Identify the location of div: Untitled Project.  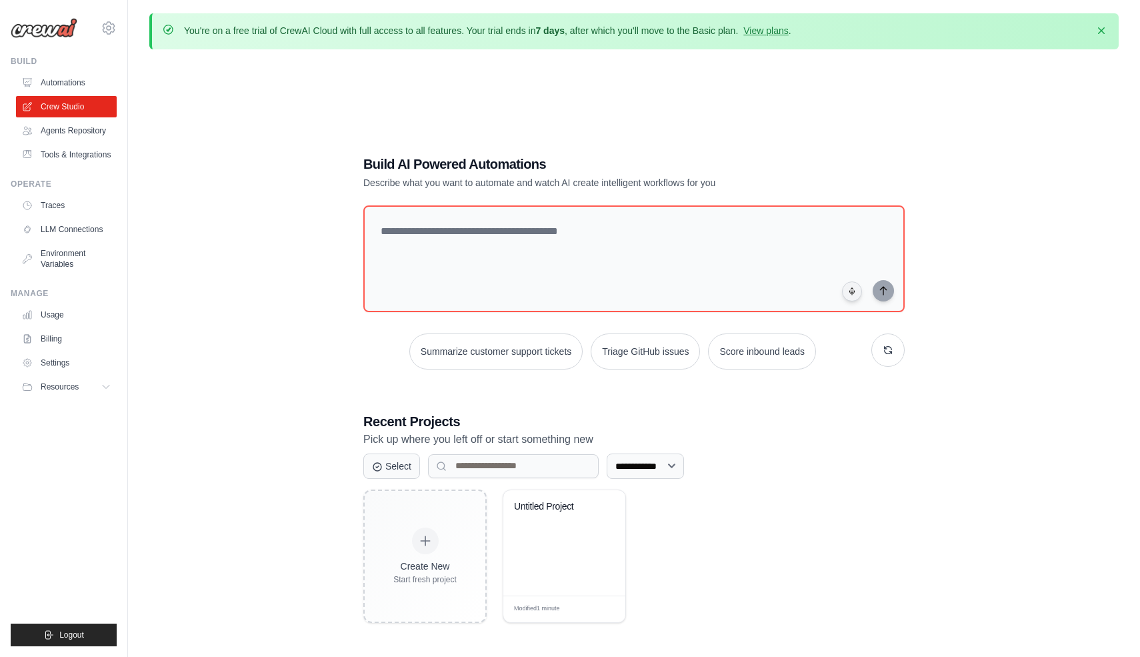
(554, 507).